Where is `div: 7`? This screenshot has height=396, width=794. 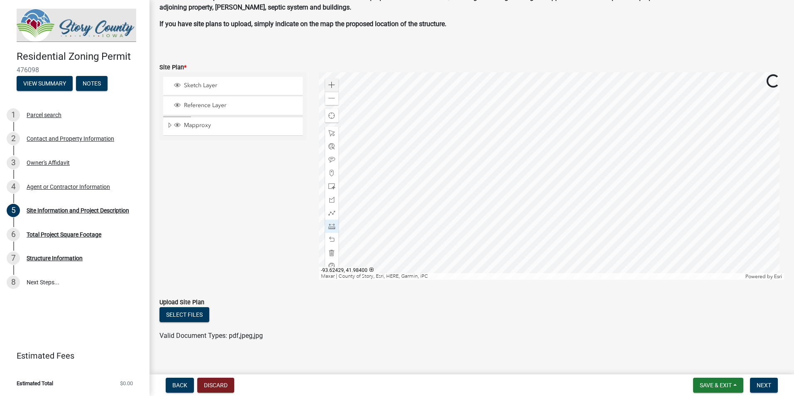
div: 7 is located at coordinates (13, 258).